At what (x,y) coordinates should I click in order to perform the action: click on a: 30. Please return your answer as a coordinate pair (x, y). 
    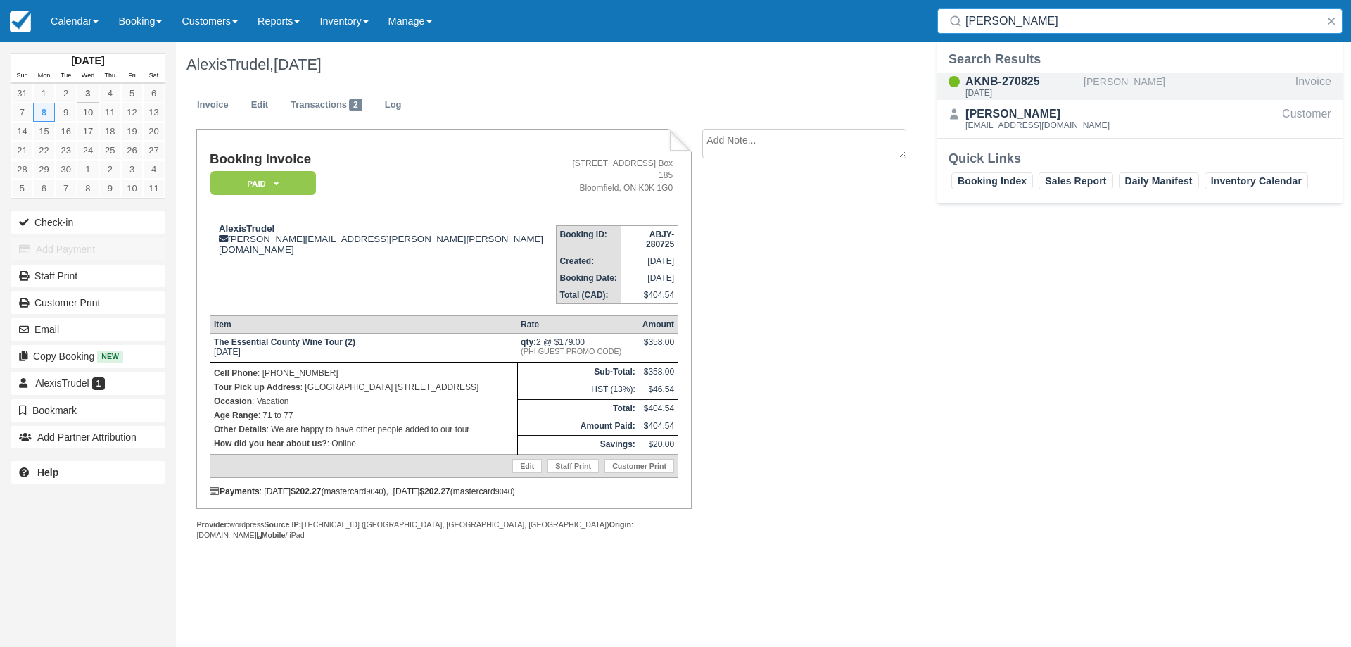
    Looking at the image, I should click on (65, 169).